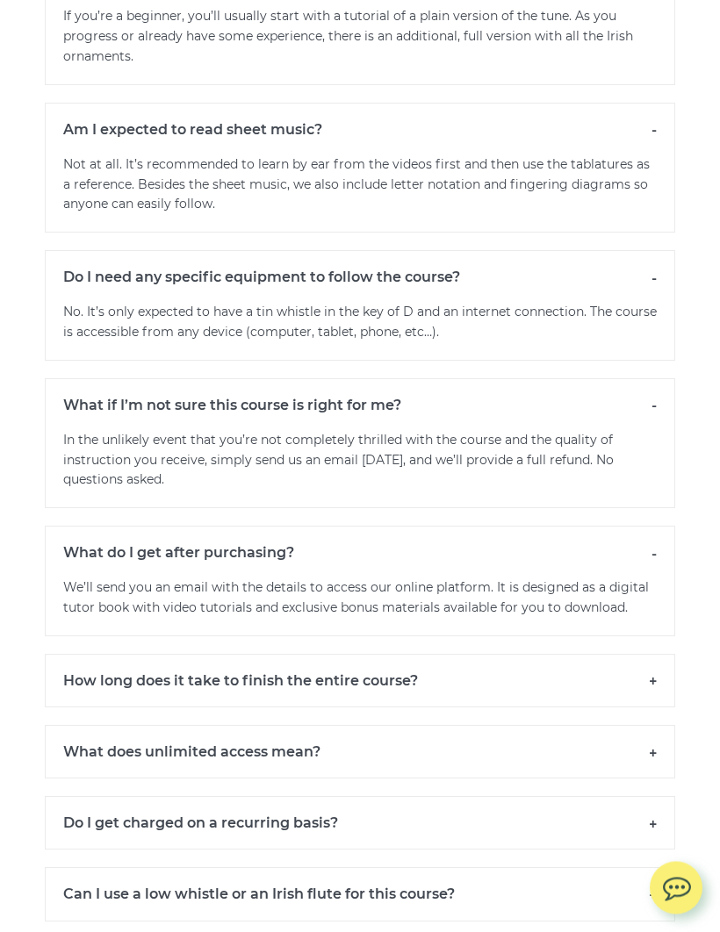  Describe the element at coordinates (360, 405) in the screenshot. I see `h6: What if I’m not sure this course is right for me?` at that location.